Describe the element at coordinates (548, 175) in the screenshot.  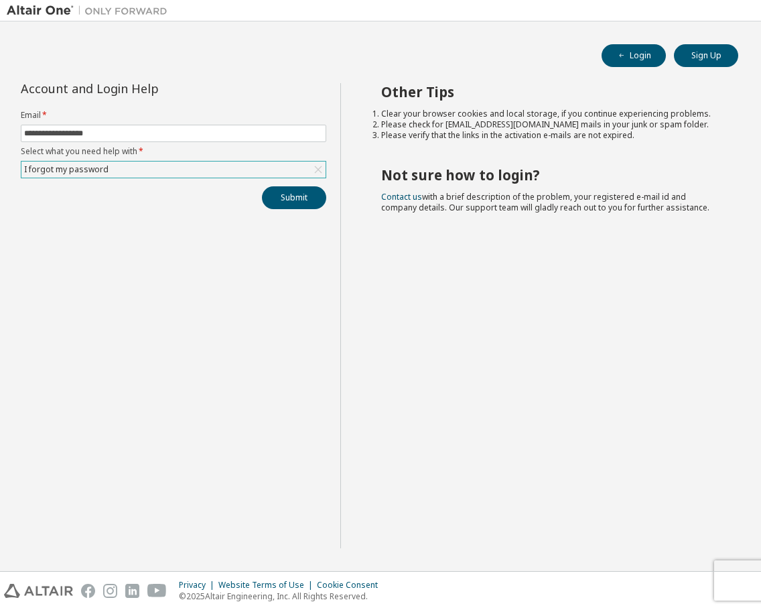
I see `h2: Not sure how to login?` at that location.